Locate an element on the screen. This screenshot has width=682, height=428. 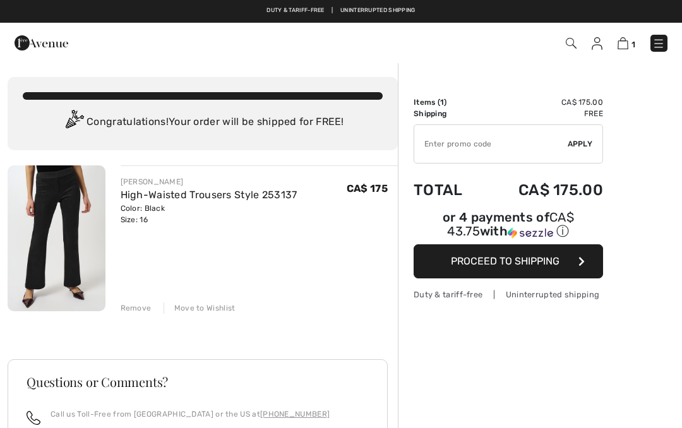
a: 1ère Avenue is located at coordinates (41, 42).